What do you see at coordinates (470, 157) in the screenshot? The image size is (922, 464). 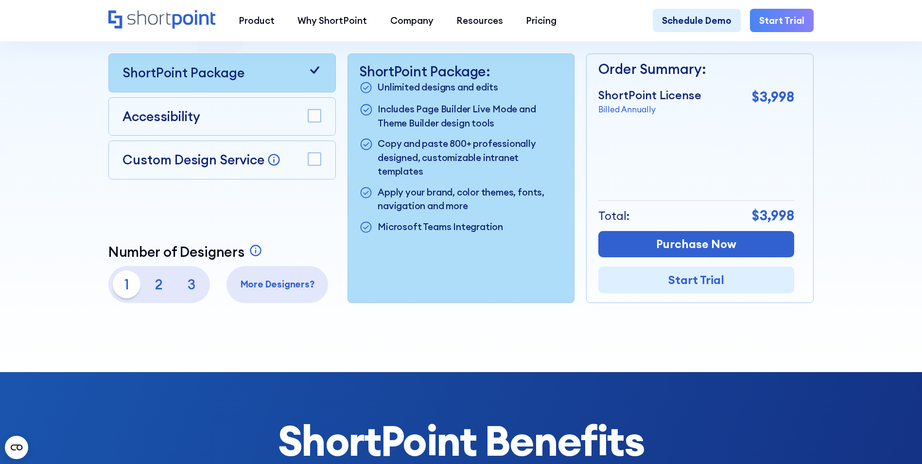 I see `p: Copy and paste 800+ professionally designed, customizable intranet templates` at bounding box center [470, 157].